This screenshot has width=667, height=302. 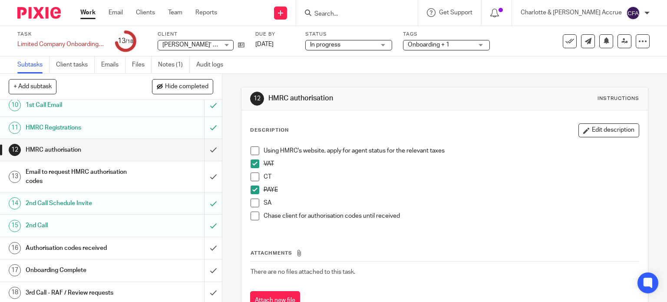 I want to click on h1: 3rd Call - RAF / Review requests, so click(x=82, y=293).